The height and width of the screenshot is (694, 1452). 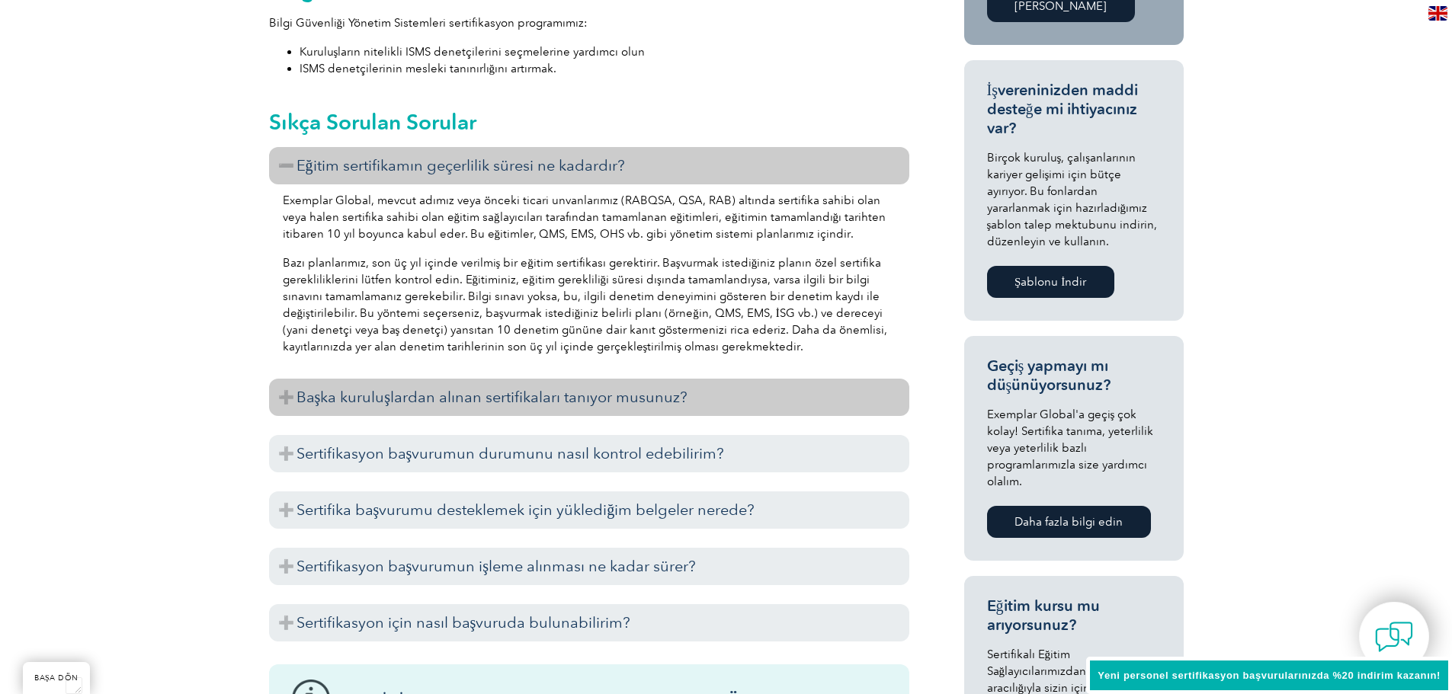 I want to click on font: ISMS denetçilerinin mesleki tanınırlığını artırmak., so click(x=428, y=69).